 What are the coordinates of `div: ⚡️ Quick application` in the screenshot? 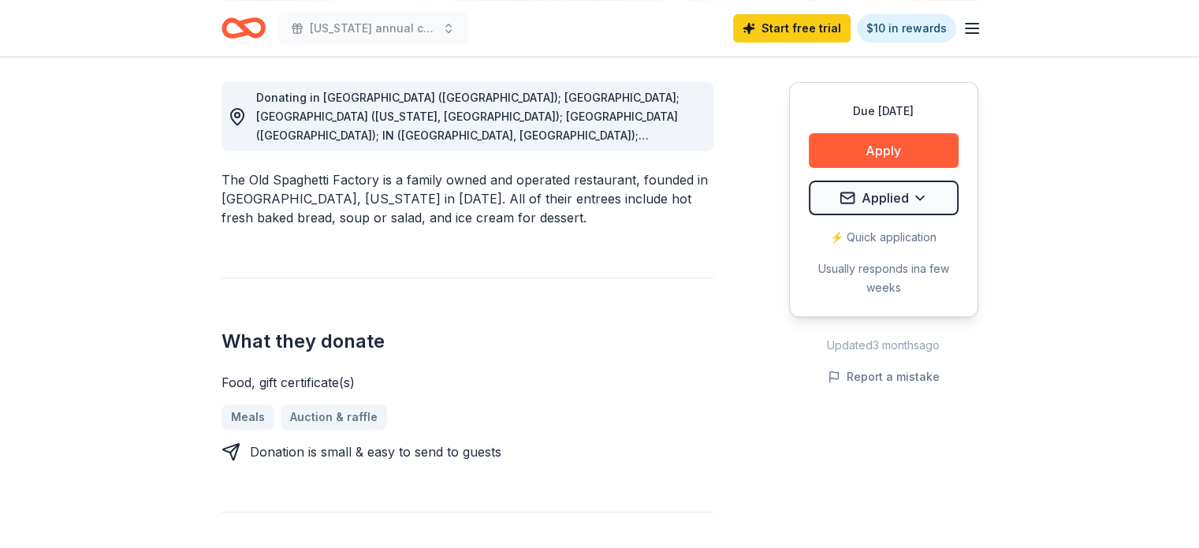 It's located at (884, 237).